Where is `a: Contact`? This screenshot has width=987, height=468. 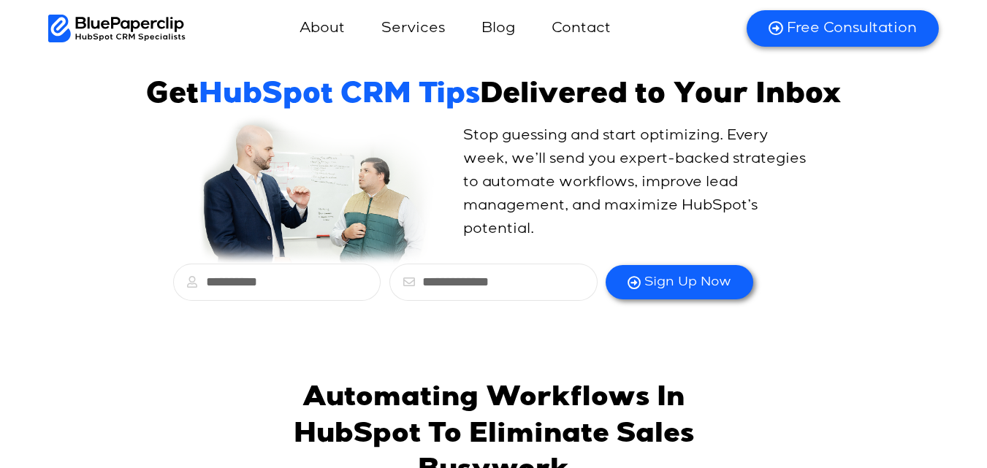
a: Contact is located at coordinates (581, 28).